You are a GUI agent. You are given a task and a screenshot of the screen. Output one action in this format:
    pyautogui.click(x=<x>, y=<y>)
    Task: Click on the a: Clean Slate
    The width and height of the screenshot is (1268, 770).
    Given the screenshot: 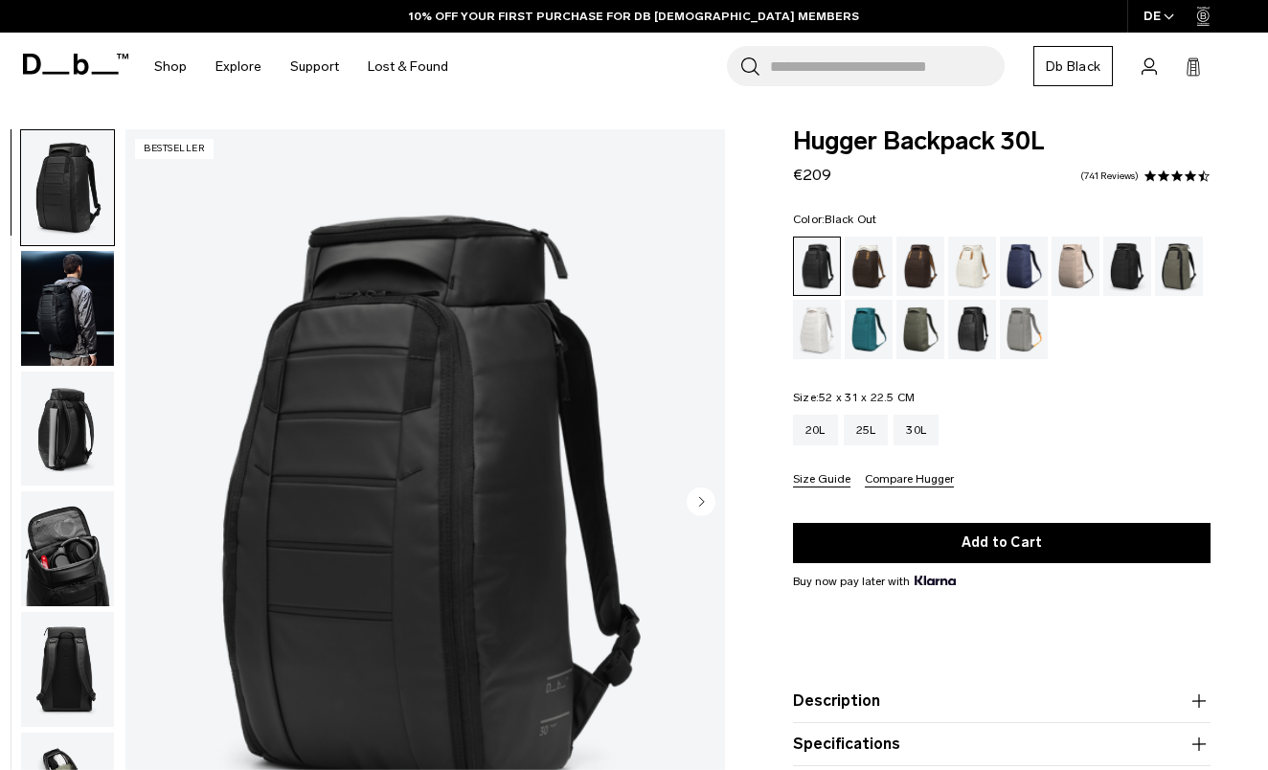 What is the action you would take?
    pyautogui.click(x=817, y=329)
    